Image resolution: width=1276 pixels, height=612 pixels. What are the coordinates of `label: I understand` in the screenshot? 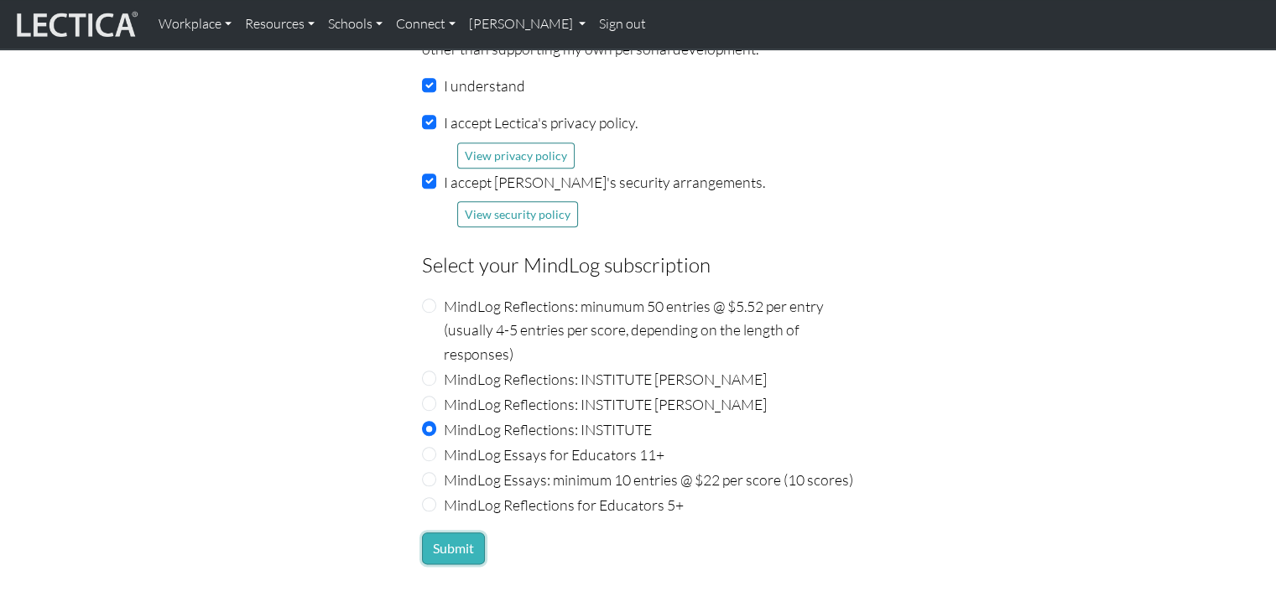 It's located at (484, 86).